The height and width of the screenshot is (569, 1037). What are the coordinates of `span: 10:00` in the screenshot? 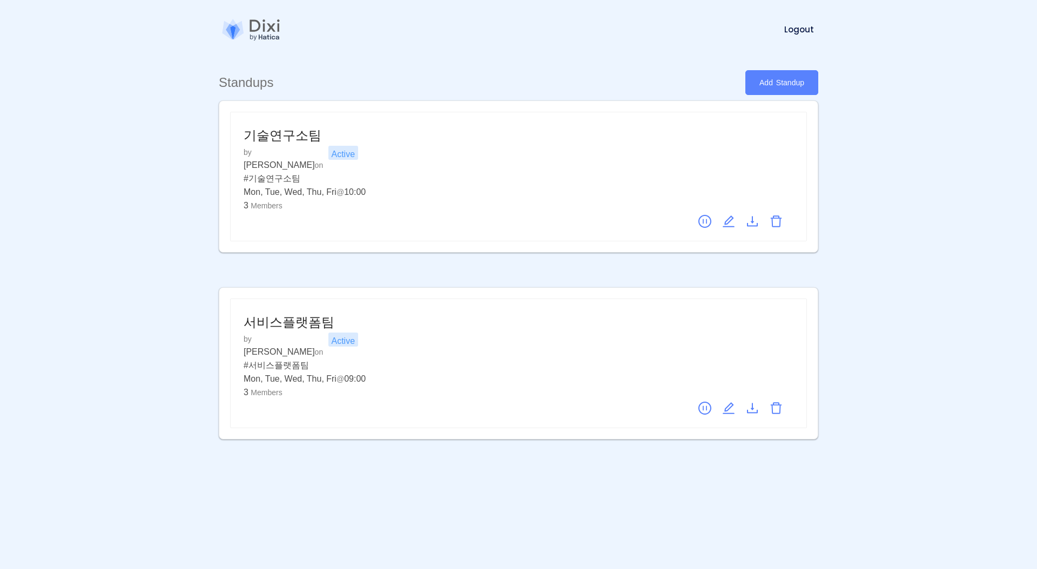 It's located at (351, 192).